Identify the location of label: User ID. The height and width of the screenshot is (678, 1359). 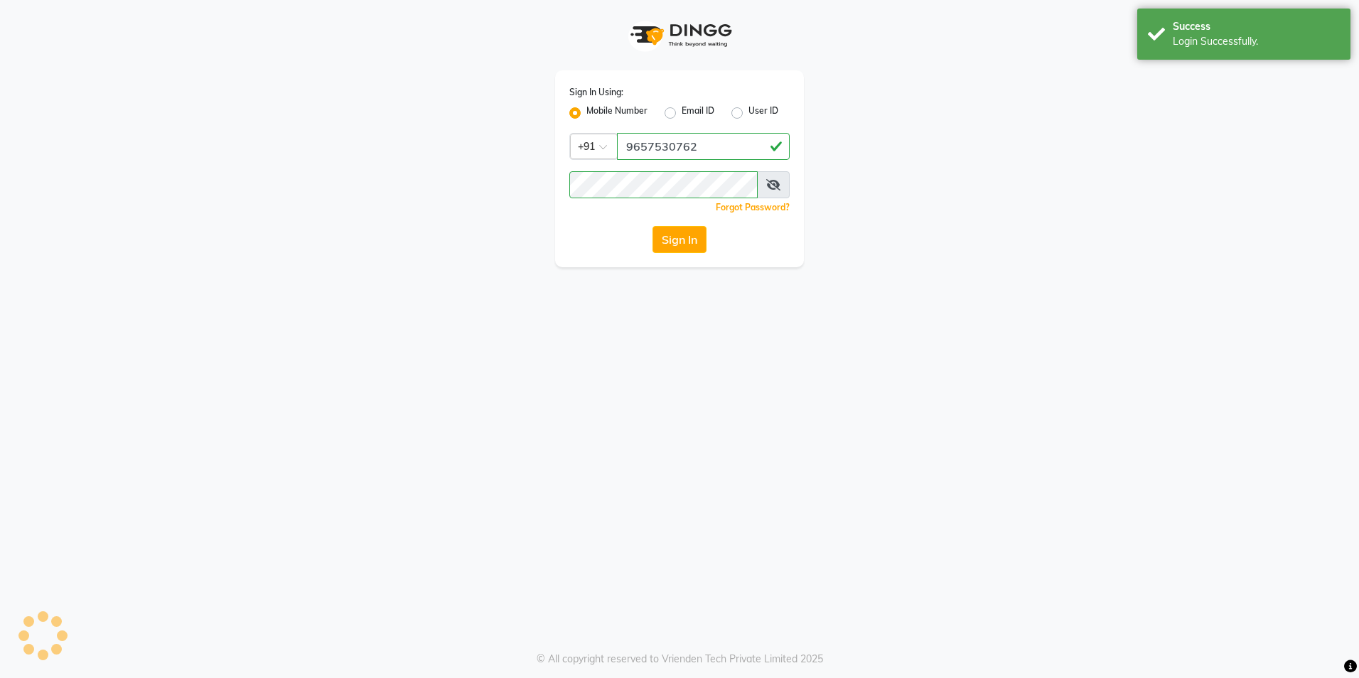
(763, 113).